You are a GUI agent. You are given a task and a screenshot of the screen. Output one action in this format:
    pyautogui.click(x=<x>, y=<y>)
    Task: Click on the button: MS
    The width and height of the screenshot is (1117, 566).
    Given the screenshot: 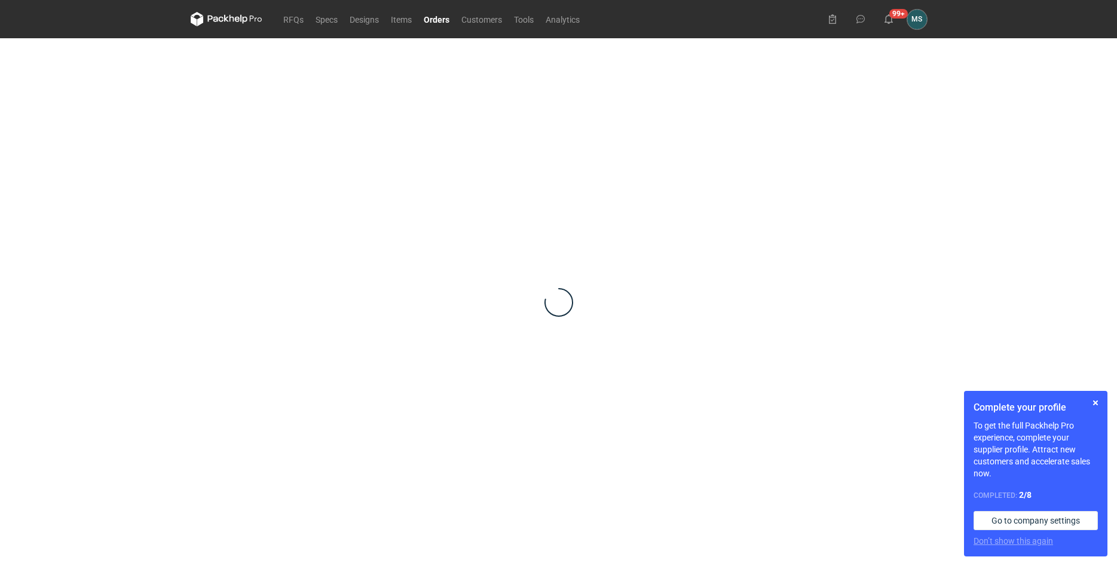 What is the action you would take?
    pyautogui.click(x=917, y=19)
    